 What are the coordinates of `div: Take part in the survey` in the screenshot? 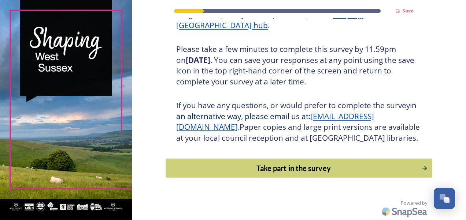 It's located at (293, 168).